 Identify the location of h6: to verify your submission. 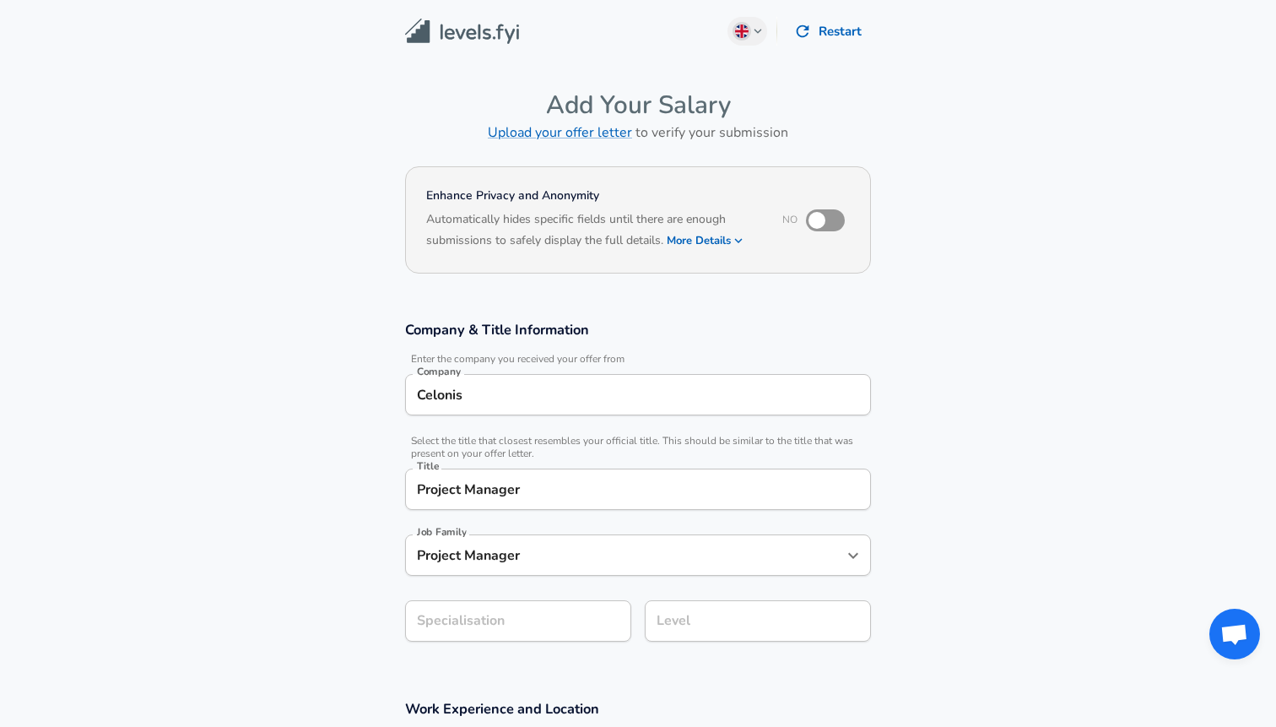
(638, 133).